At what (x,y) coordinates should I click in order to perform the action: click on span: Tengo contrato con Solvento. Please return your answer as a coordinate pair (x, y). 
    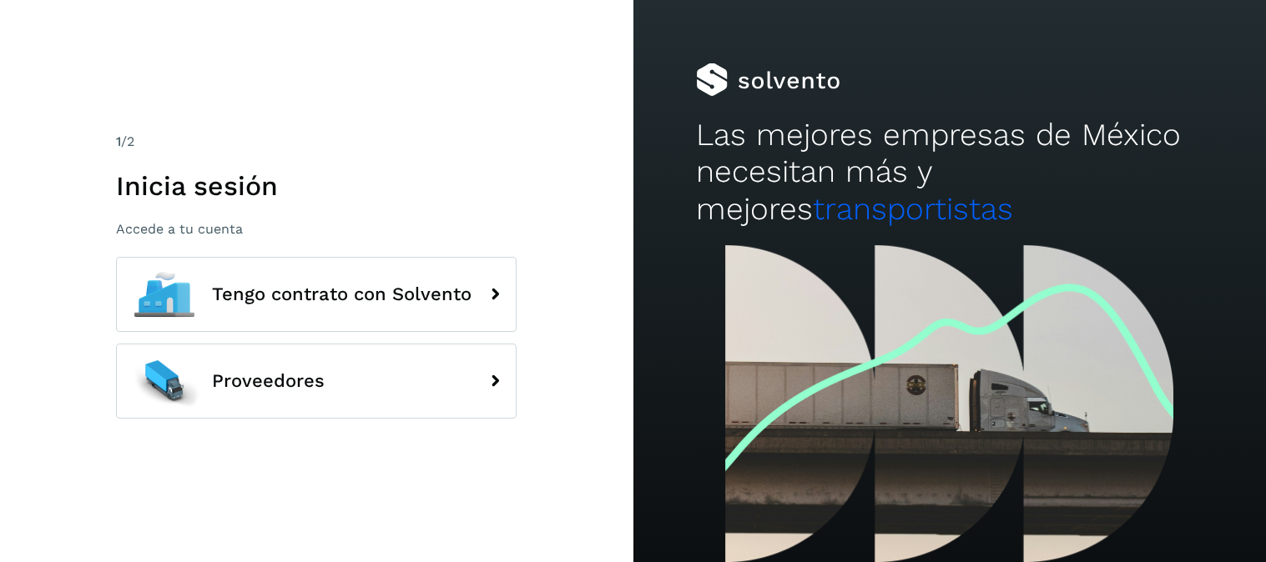
    Looking at the image, I should click on (341, 294).